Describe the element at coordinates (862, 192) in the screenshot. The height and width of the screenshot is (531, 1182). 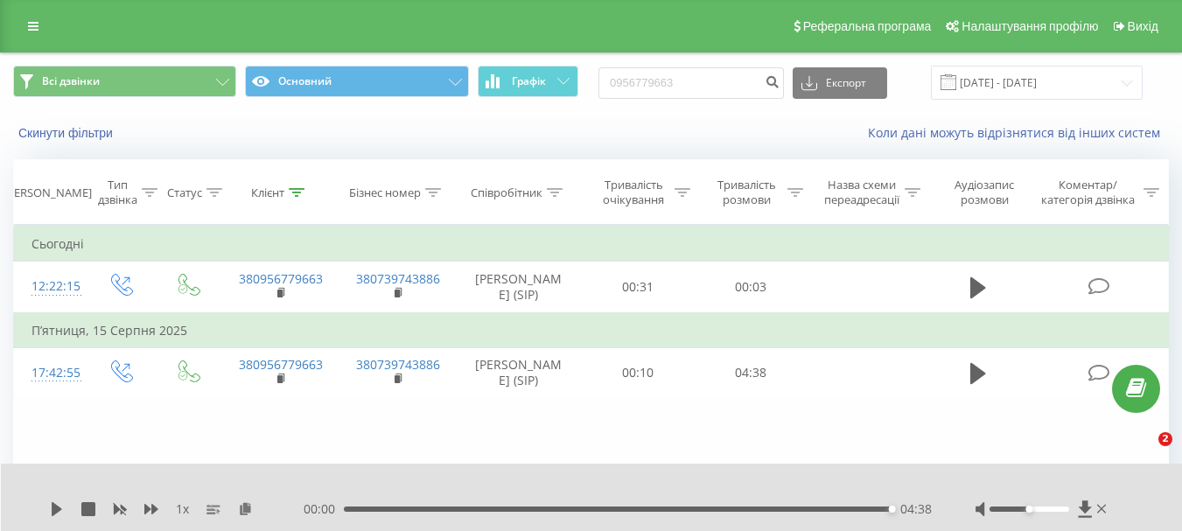
I see `div: Назва схеми переадресації` at that location.